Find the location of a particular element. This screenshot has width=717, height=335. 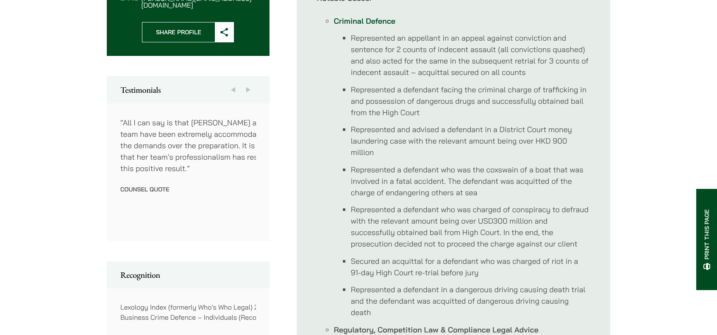

button: Share Profile is located at coordinates (188, 32).